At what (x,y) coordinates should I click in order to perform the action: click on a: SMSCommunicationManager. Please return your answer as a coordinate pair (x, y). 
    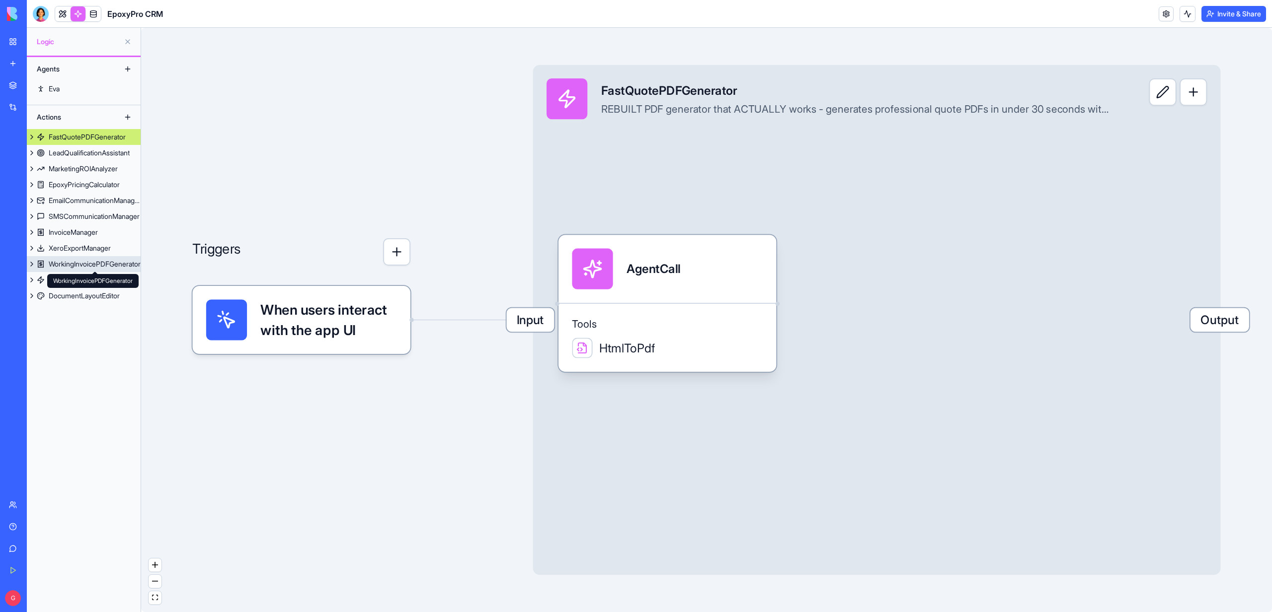
    Looking at the image, I should click on (83, 217).